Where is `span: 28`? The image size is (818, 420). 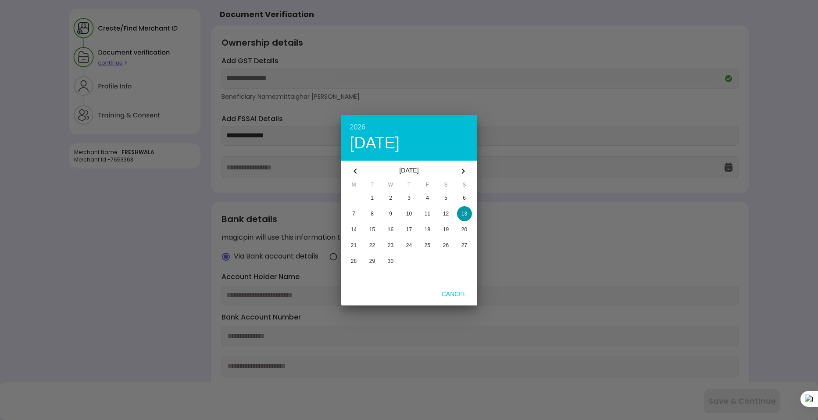
span: 28 is located at coordinates (353, 261).